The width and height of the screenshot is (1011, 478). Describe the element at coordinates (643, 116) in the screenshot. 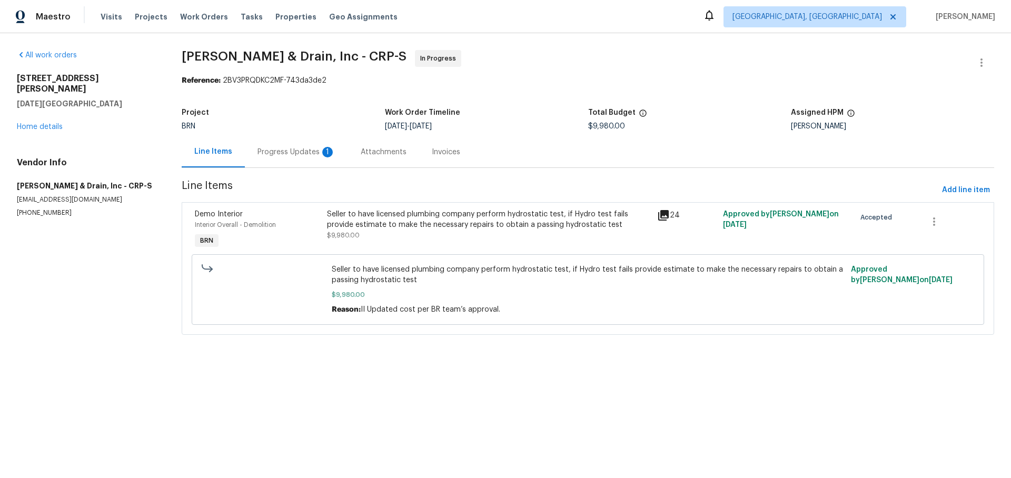

I see `span: The total cost of line items that have been proposed by Opendoor. This sum includes line items th...` at that location.